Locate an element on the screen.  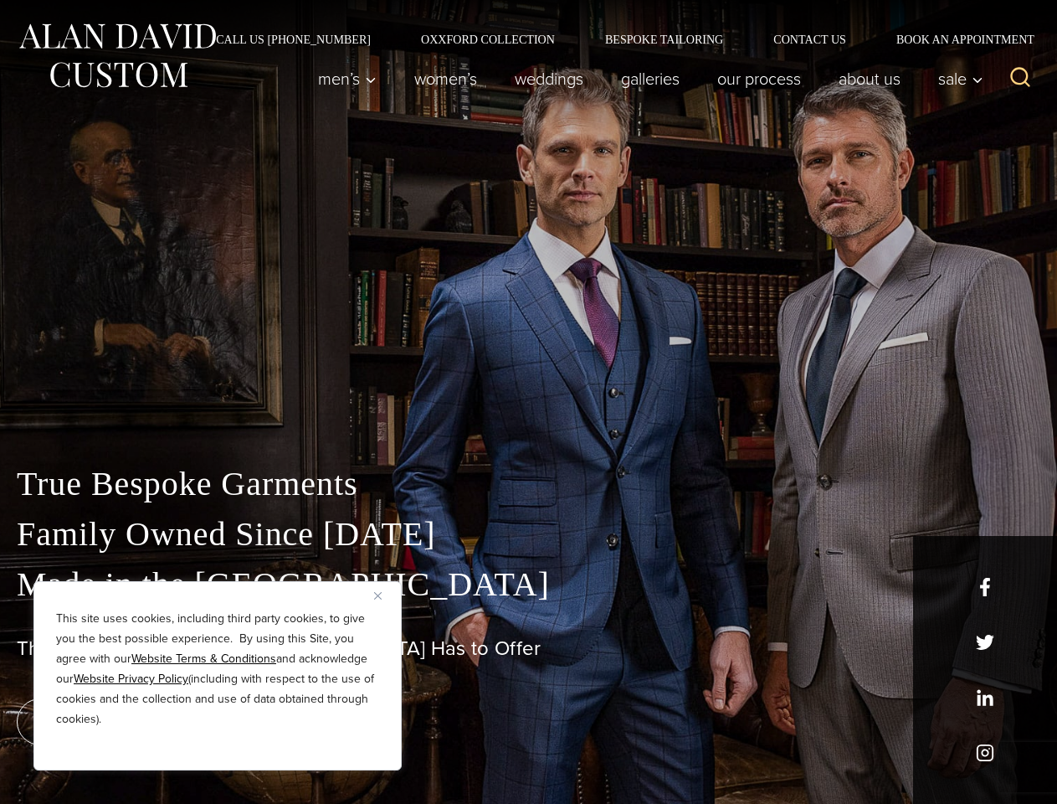
a: Contact Us is located at coordinates (810, 39).